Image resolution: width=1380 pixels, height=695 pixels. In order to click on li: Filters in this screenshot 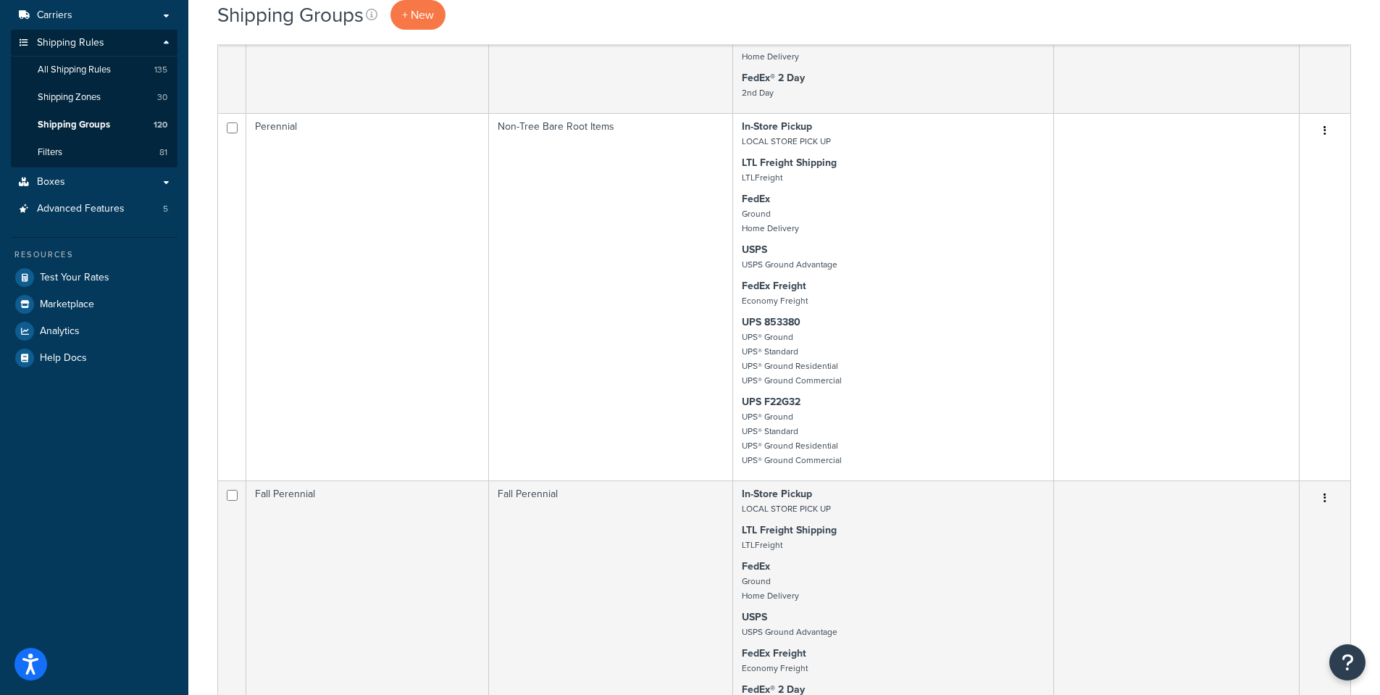, I will do `click(94, 152)`.